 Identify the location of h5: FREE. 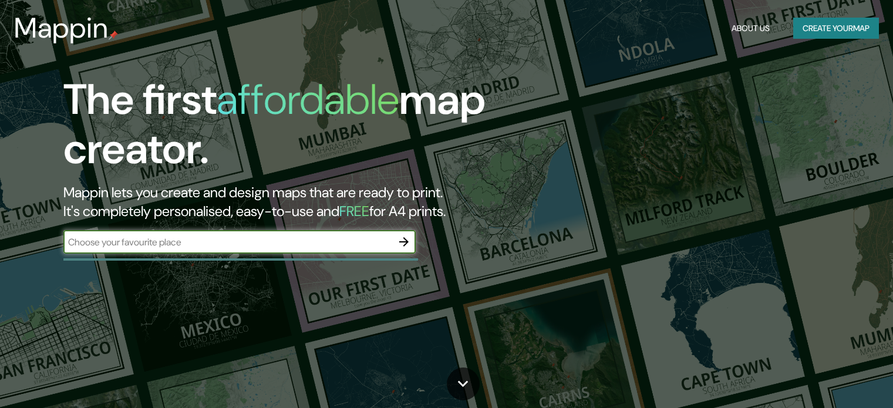
(354, 211).